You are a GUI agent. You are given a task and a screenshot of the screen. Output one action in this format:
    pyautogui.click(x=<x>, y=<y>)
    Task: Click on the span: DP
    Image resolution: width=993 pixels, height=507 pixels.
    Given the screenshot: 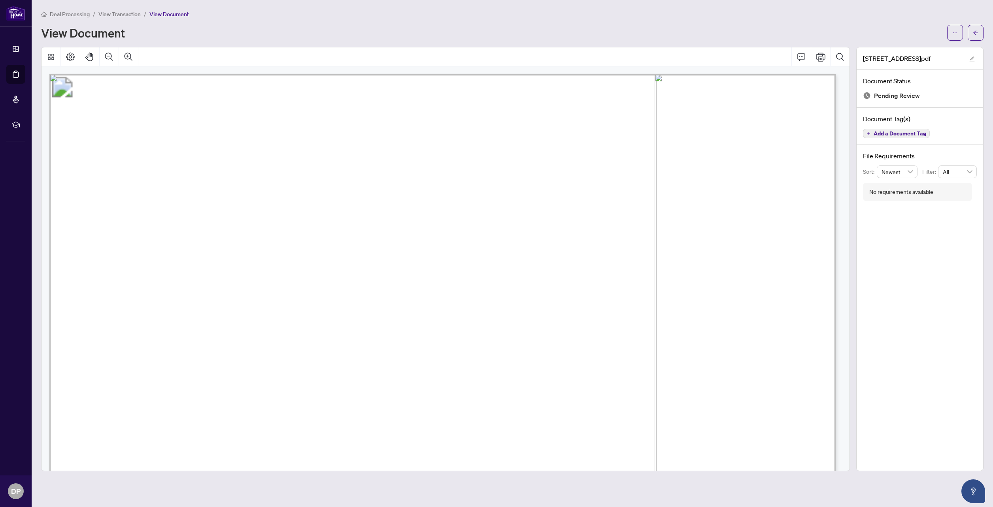 What is the action you would take?
    pyautogui.click(x=16, y=492)
    